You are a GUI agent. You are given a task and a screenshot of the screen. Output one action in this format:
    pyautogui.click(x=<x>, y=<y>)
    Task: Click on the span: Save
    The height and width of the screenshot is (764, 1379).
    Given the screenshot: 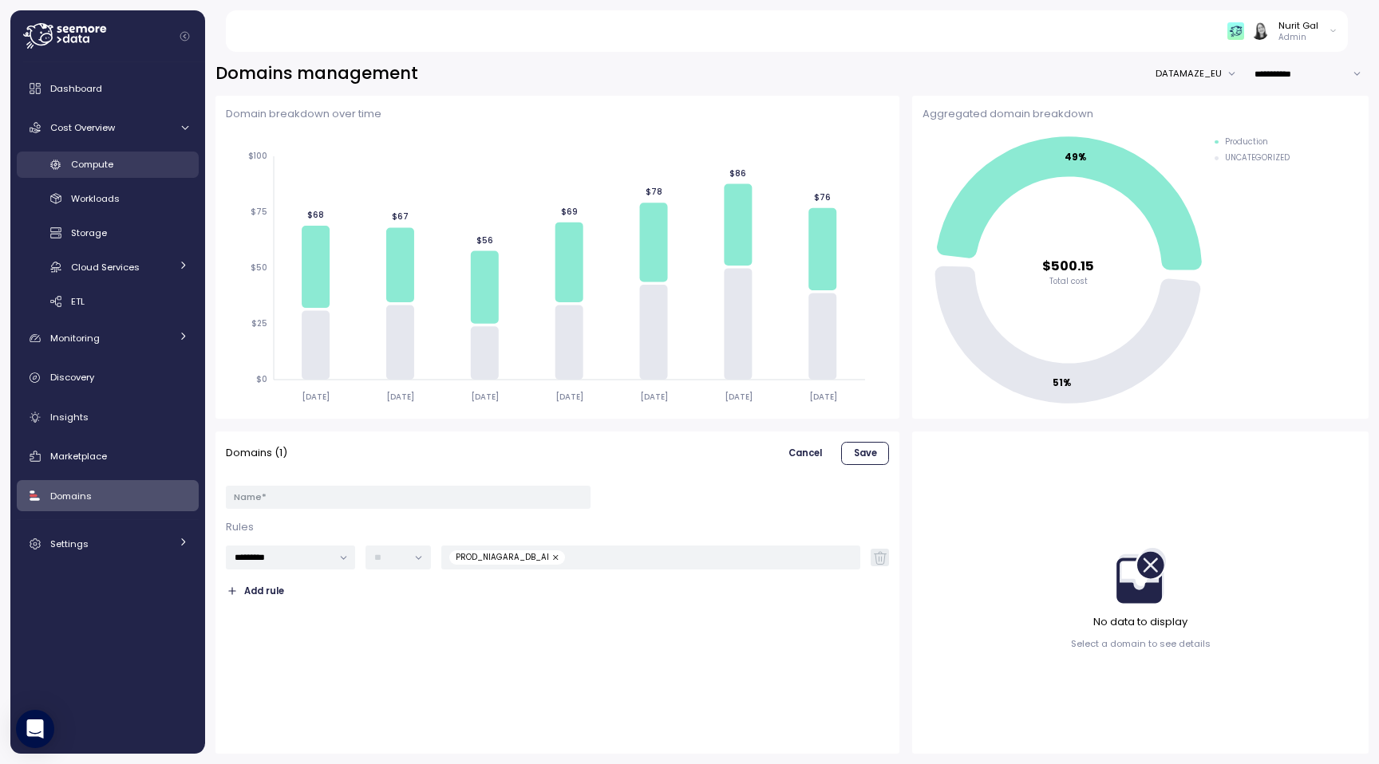 What is the action you would take?
    pyautogui.click(x=865, y=453)
    